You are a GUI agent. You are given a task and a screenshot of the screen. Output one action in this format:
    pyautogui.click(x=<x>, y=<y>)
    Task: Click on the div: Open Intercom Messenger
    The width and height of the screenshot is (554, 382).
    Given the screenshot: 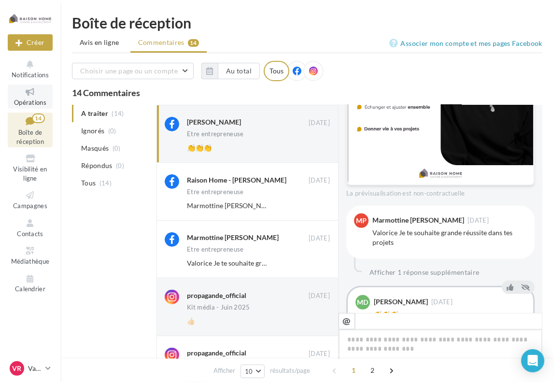 What is the action you would take?
    pyautogui.click(x=532, y=361)
    